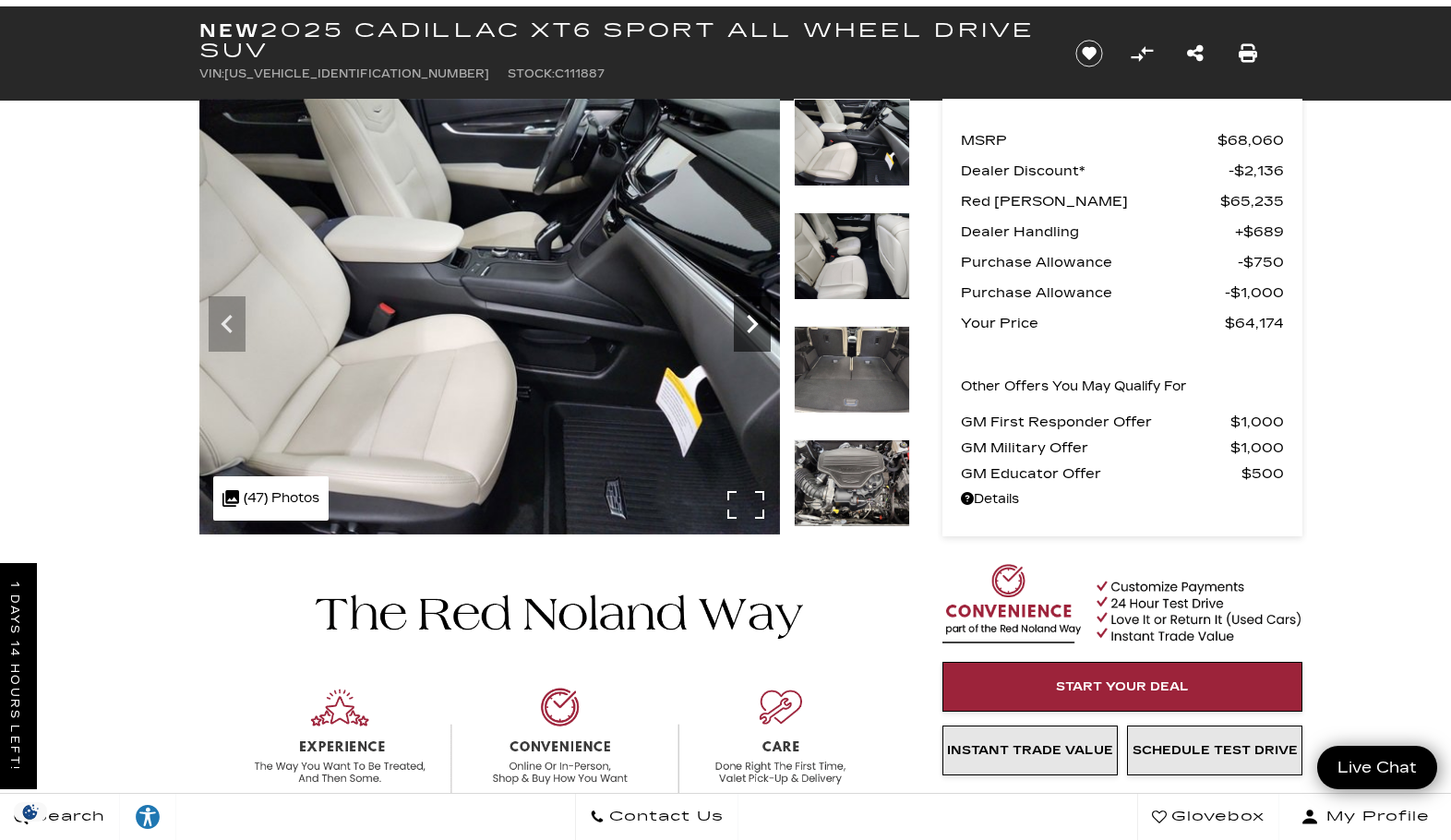 Image resolution: width=1451 pixels, height=840 pixels. I want to click on a: Share this New 2025 Cadillac XT6 Sport All Wheel Drive SUV, so click(1195, 54).